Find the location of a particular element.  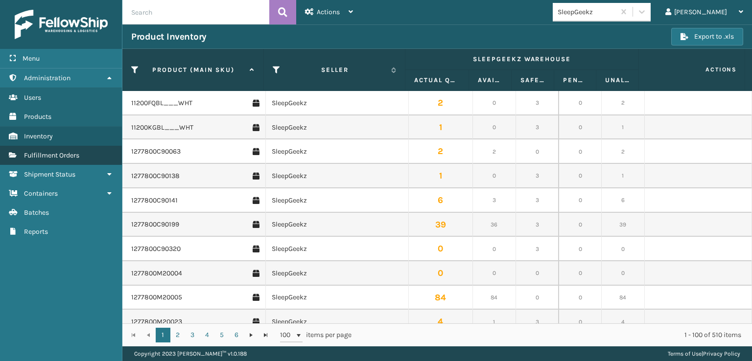

h3: Product Inventory is located at coordinates (169, 37).